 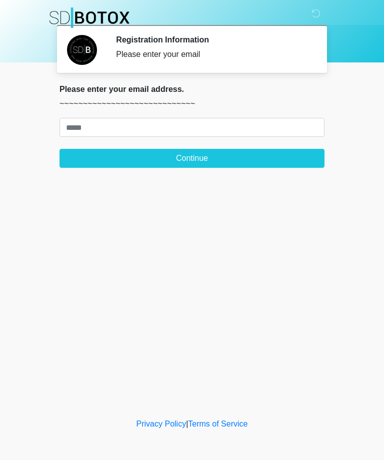 I want to click on button: Continue, so click(x=192, y=158).